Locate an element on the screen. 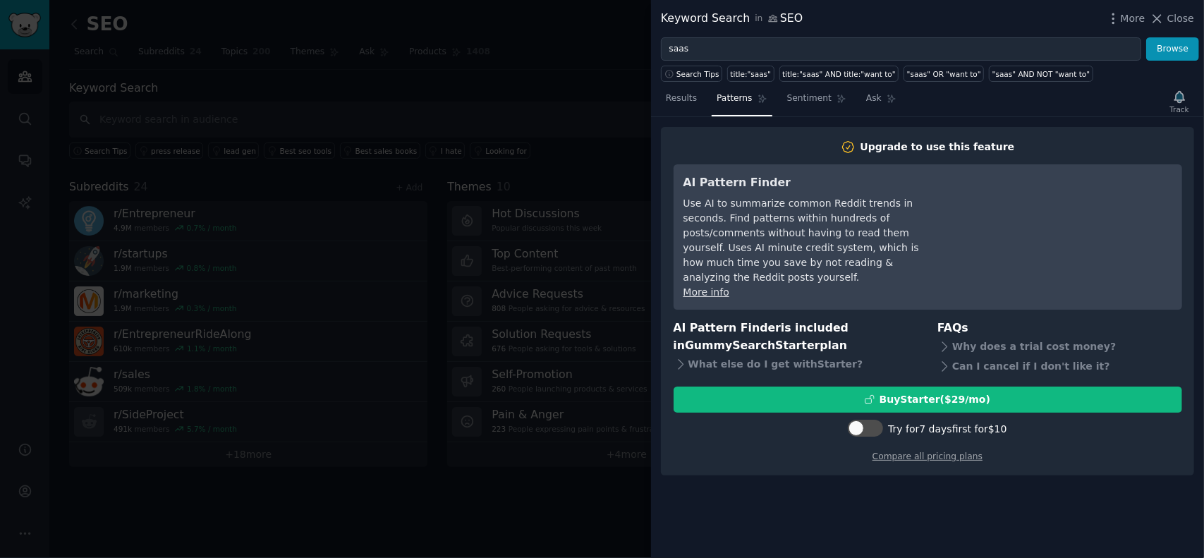  a: "saas" AND NOT "want to" is located at coordinates (1041, 73).